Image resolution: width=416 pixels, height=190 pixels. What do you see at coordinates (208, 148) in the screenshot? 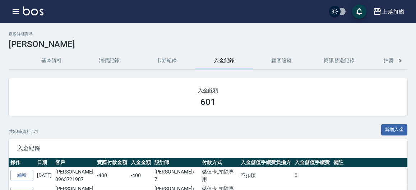
I see `span: 入金紀錄` at bounding box center [208, 148].